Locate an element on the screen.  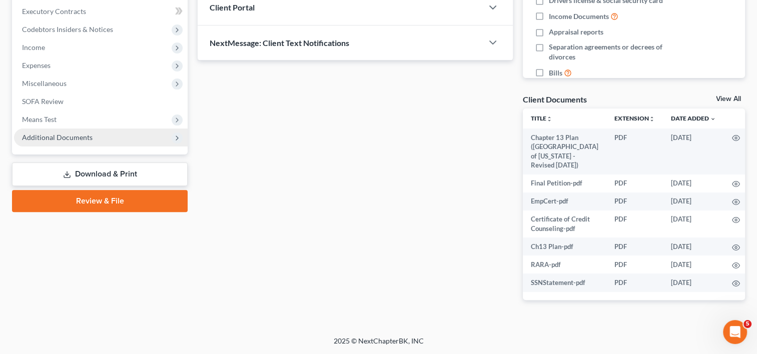
a: Extensionunfold_more is located at coordinates (634, 118).